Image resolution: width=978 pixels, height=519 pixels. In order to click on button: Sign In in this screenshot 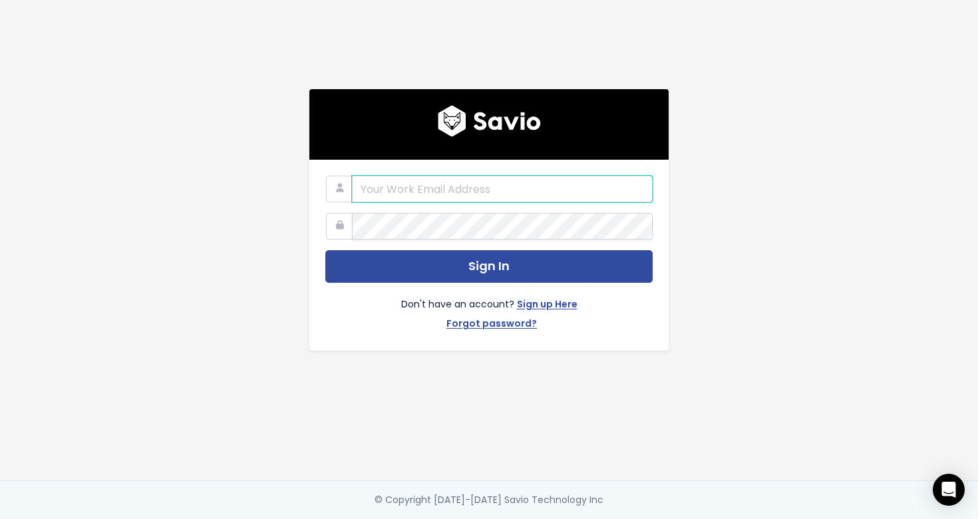, I will do `click(489, 266)`.